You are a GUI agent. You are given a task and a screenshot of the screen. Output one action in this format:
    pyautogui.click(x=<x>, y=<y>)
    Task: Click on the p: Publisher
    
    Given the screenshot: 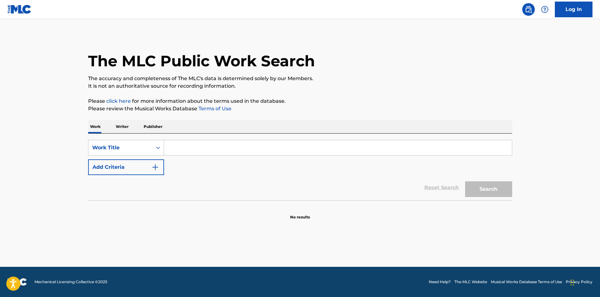 What is the action you would take?
    pyautogui.click(x=153, y=126)
    